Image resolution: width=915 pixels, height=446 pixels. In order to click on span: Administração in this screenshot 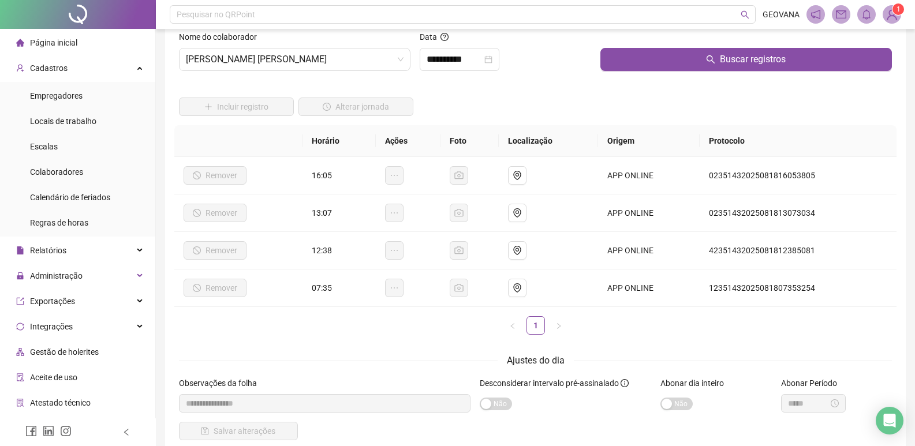, I will do `click(56, 276)`.